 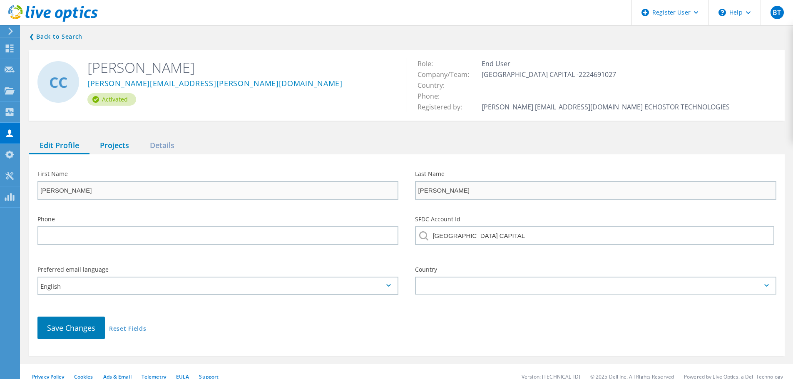 I want to click on button: Save Changes, so click(x=71, y=328).